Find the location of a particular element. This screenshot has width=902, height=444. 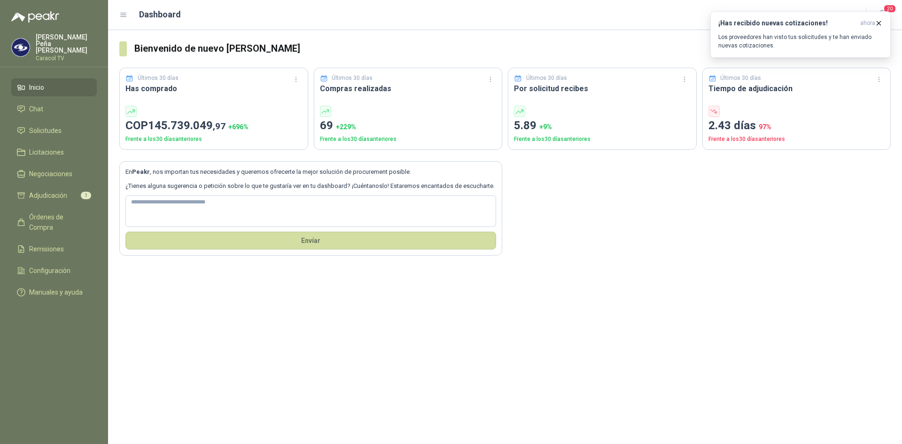

h3: ¡Has recibido nuevas cotizaciones! is located at coordinates (788, 23).